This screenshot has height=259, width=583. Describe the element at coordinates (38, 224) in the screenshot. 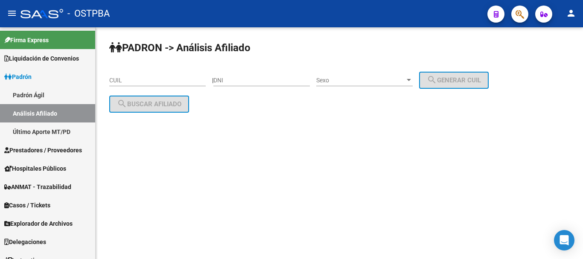

I see `span: Explorador de Archivos` at that location.